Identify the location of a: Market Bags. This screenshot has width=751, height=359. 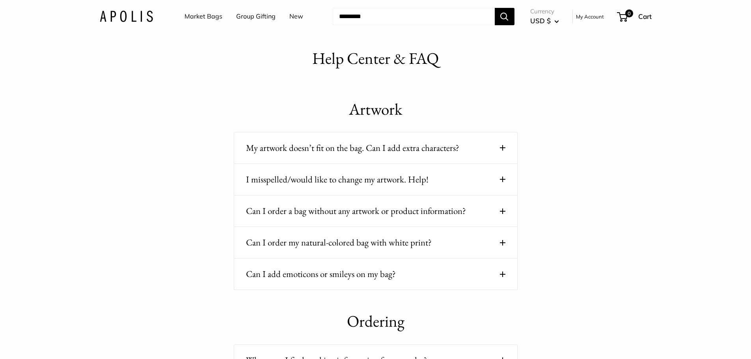
(203, 17).